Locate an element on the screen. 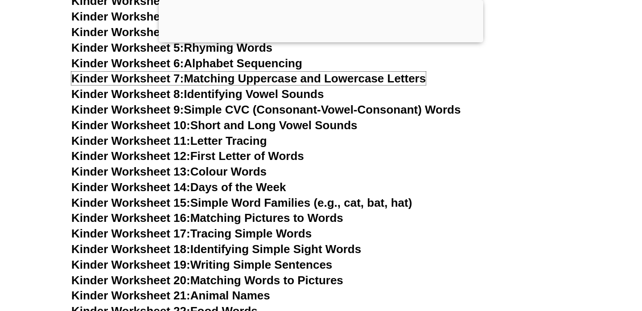  a: Kinder Worksheet 9:Simple CVC (Consonant-Vowel-Consonant) Words is located at coordinates (266, 110).